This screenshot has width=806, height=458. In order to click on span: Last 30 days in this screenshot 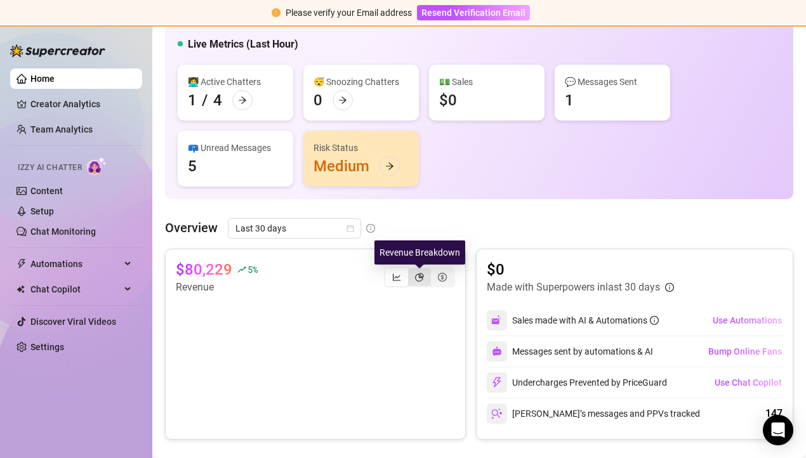, I will do `click(294, 228)`.